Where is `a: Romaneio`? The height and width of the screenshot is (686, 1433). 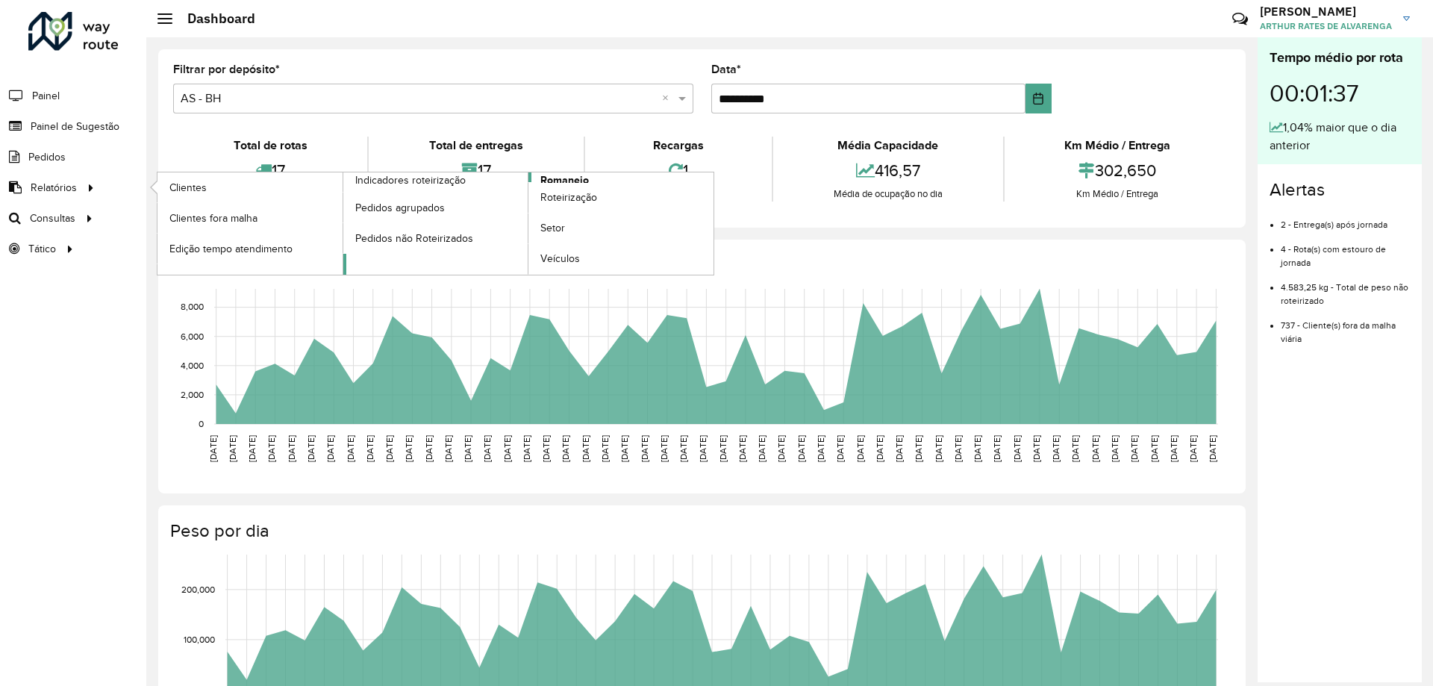 a: Romaneio is located at coordinates (528, 223).